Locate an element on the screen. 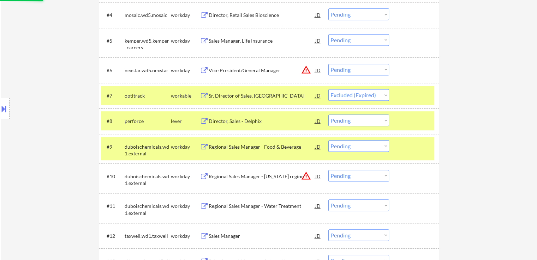 Image resolution: width=537 pixels, height=260 pixels. div: kemper.wd5.kemper_careers is located at coordinates (147, 44).